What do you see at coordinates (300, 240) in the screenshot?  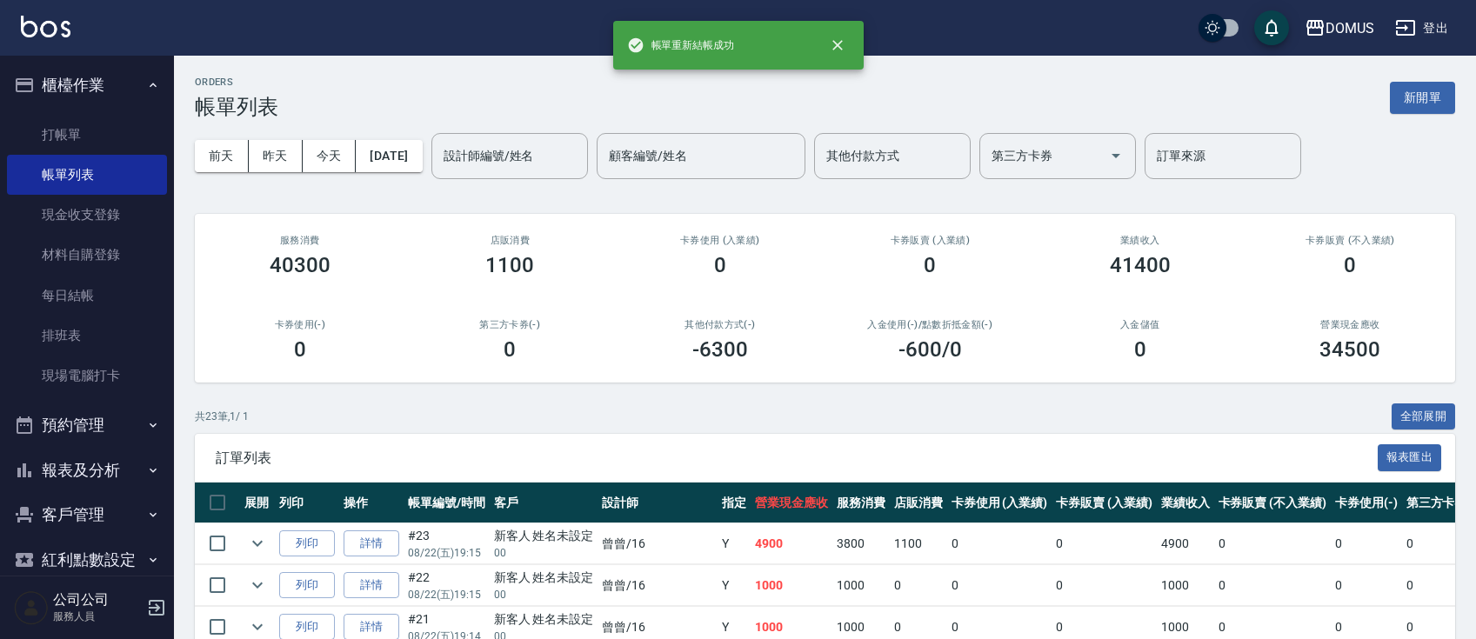 I see `h3: 服務消費` at bounding box center [300, 240].